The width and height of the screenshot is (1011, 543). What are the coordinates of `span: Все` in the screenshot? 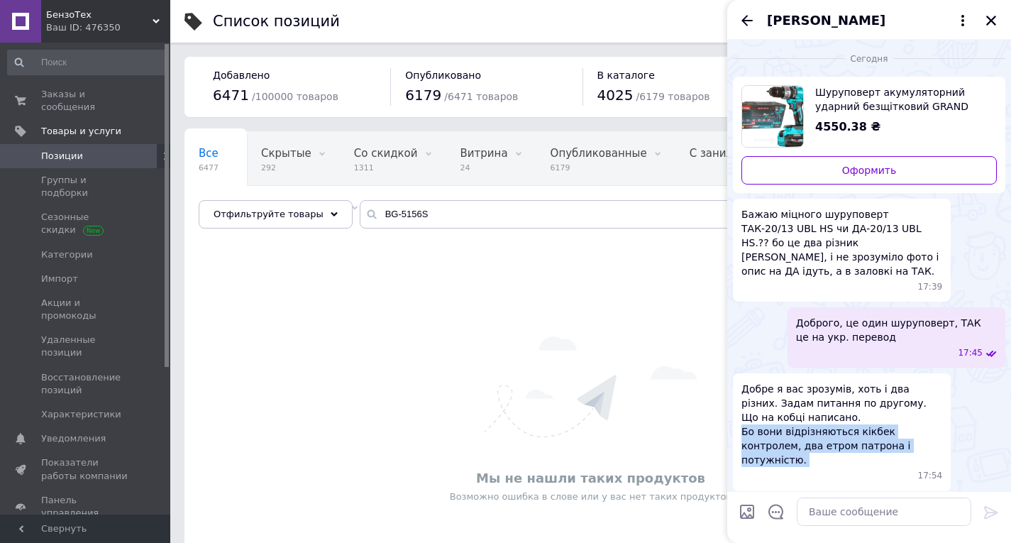 It's located at (209, 153).